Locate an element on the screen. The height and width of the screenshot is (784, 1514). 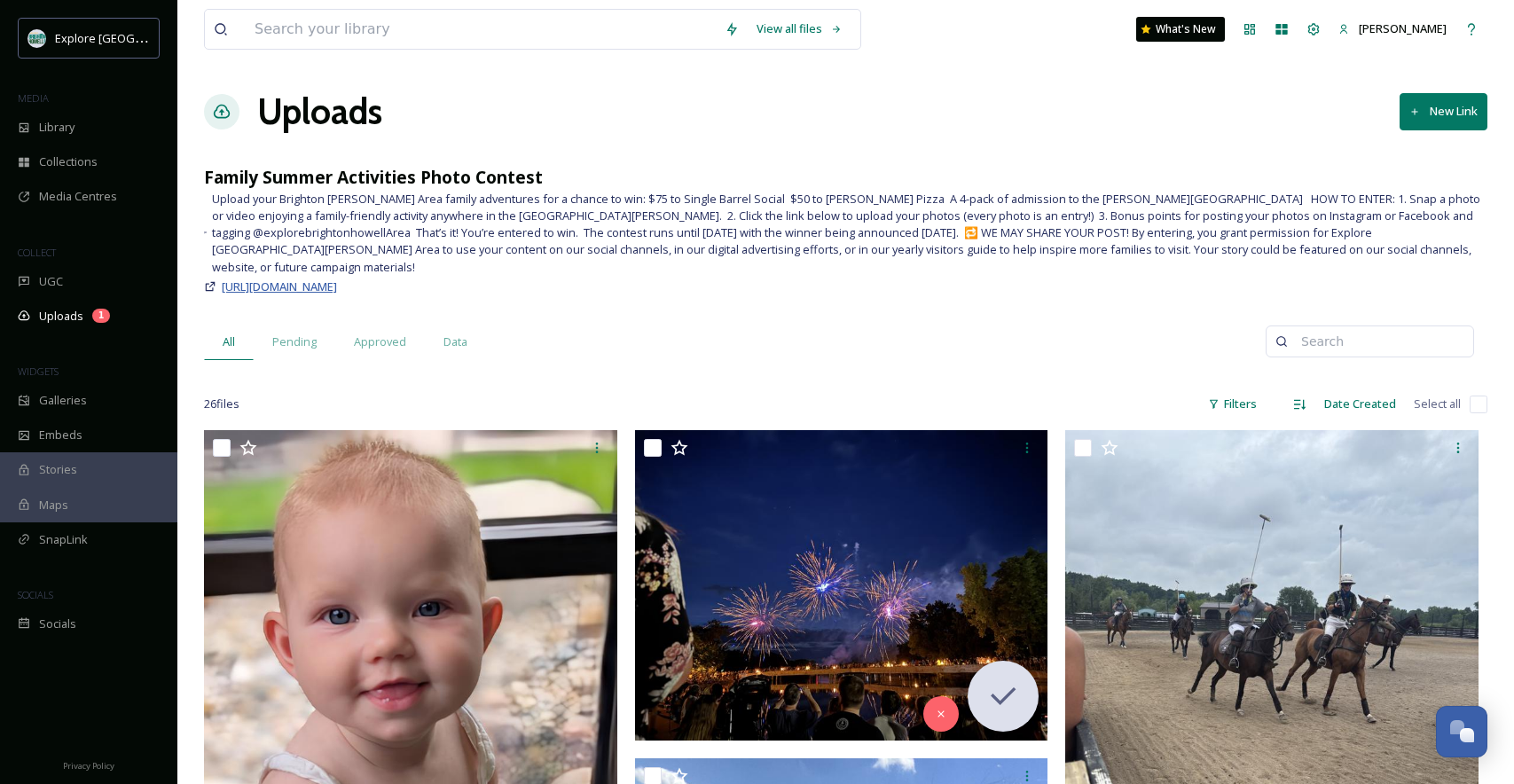
button: Open Chat is located at coordinates (1462, 732).